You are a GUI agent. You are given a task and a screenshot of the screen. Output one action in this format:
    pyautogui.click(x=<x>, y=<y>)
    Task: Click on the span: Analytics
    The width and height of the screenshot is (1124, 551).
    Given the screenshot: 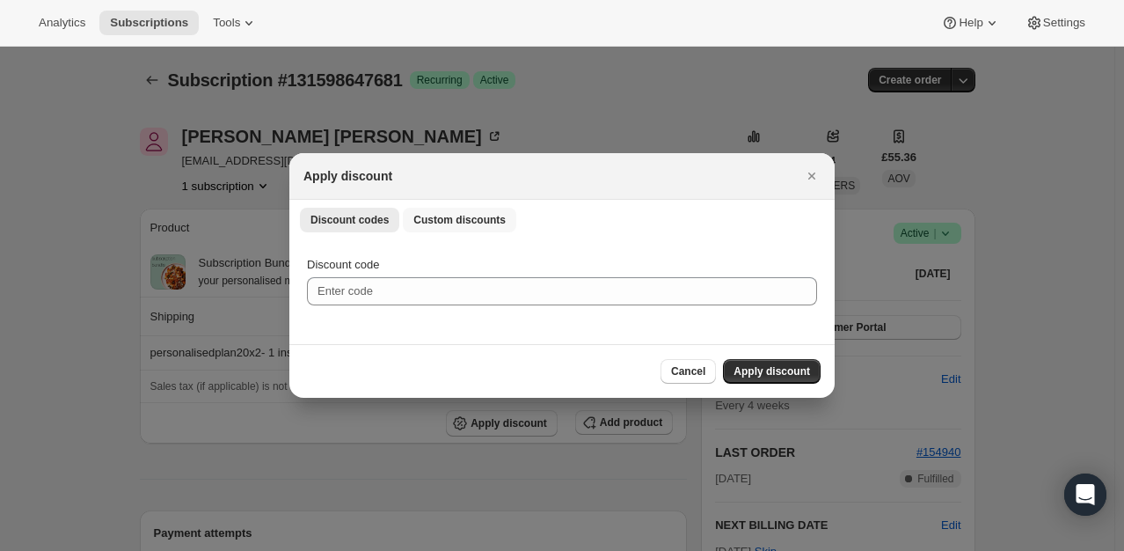 What is the action you would take?
    pyautogui.click(x=62, y=23)
    